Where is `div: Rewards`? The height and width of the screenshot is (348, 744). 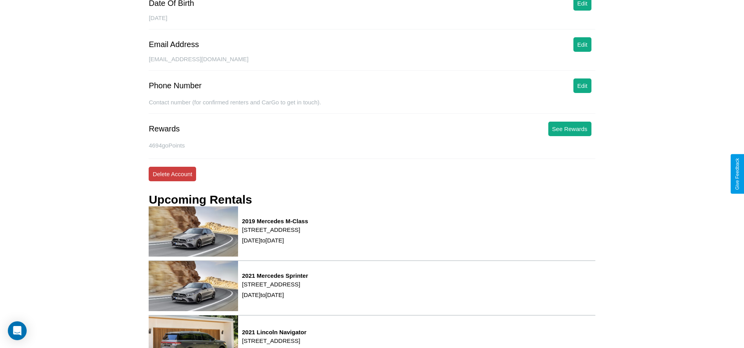 div: Rewards is located at coordinates (164, 129).